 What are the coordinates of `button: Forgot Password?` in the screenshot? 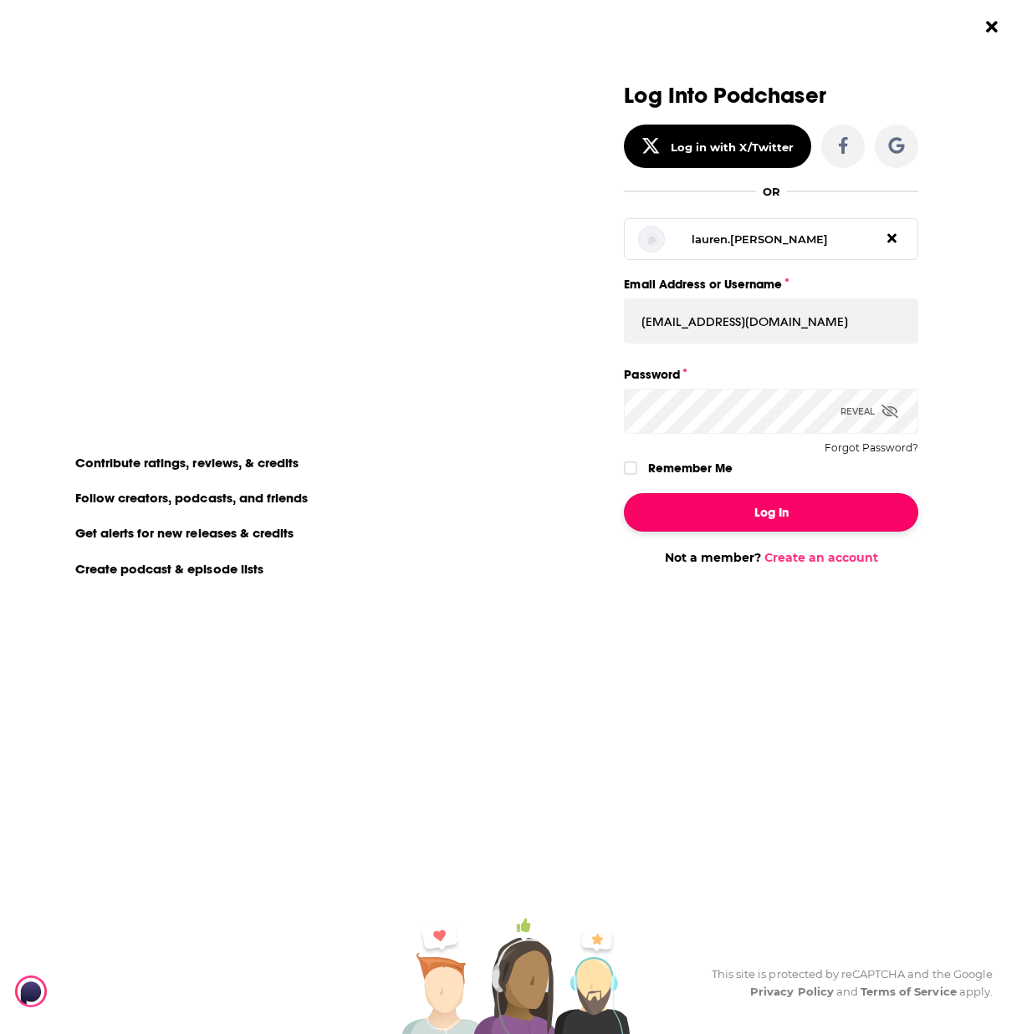 It's located at (871, 448).